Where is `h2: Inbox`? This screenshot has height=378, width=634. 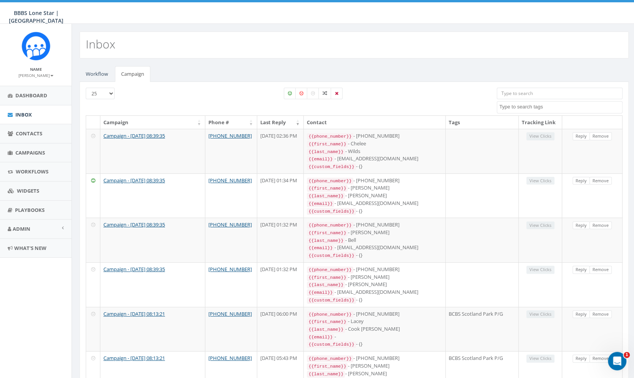
h2: Inbox is located at coordinates (100, 44).